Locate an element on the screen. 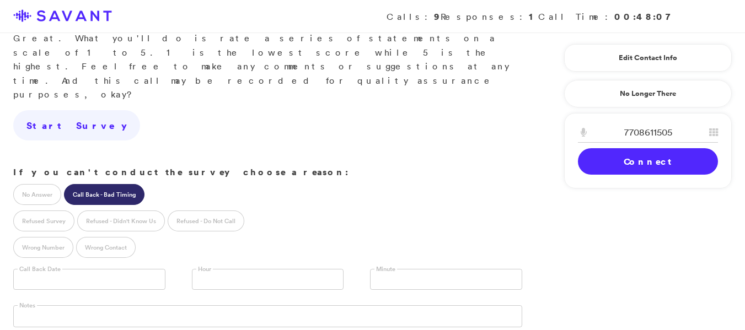 The width and height of the screenshot is (745, 330). a: Edit Contact Info is located at coordinates (648, 58).